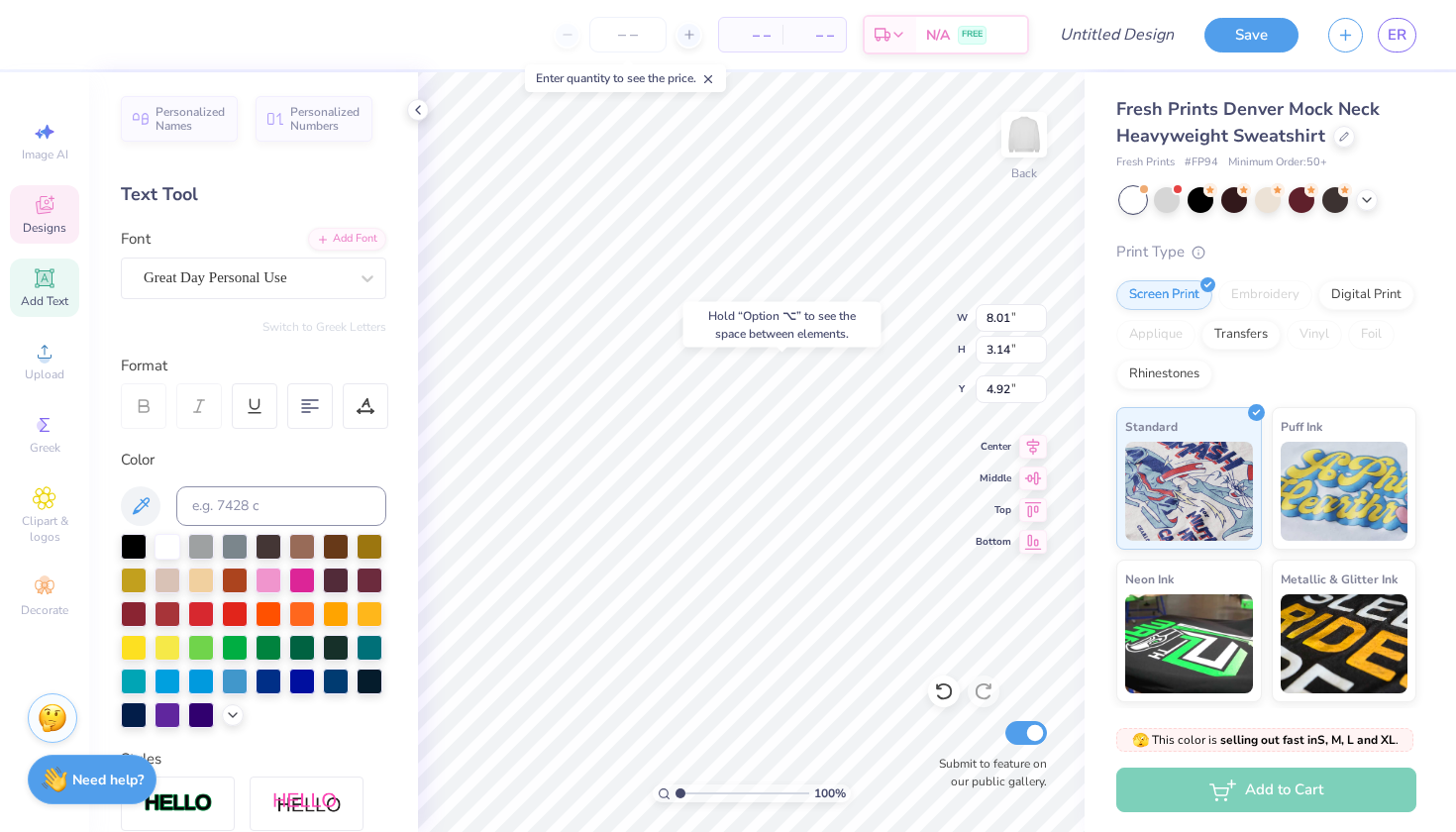 Image resolution: width=1456 pixels, height=832 pixels. I want to click on span: Clipart & logos, so click(45, 529).